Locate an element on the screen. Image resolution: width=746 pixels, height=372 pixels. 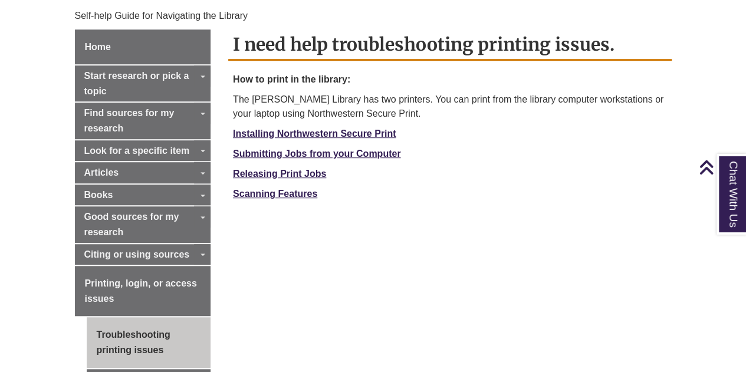
a: Books is located at coordinates (143, 195).